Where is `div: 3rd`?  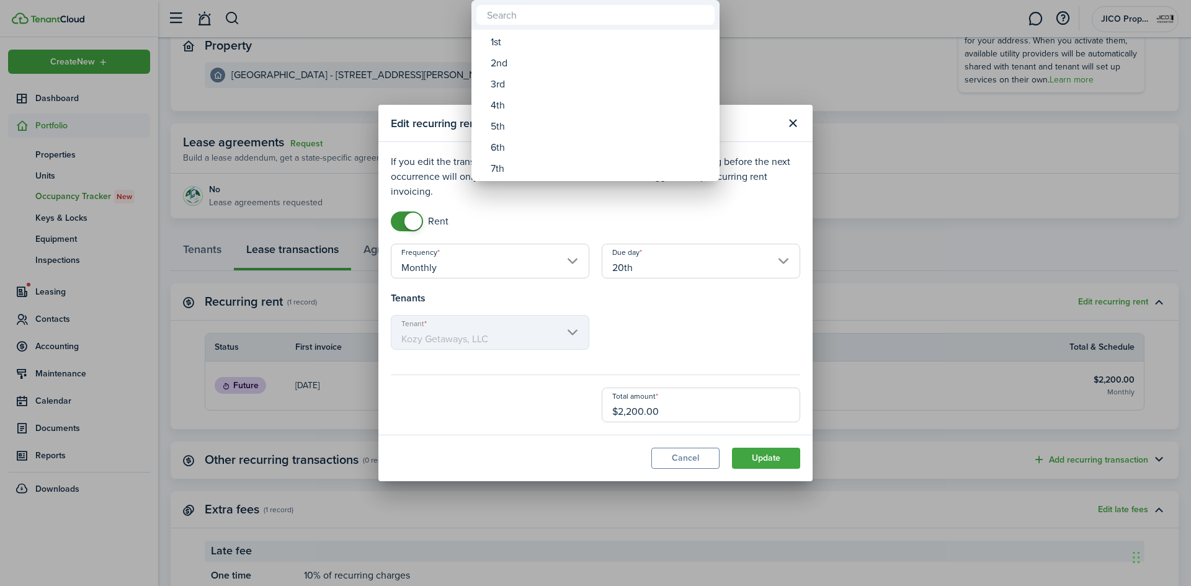 div: 3rd is located at coordinates (600, 84).